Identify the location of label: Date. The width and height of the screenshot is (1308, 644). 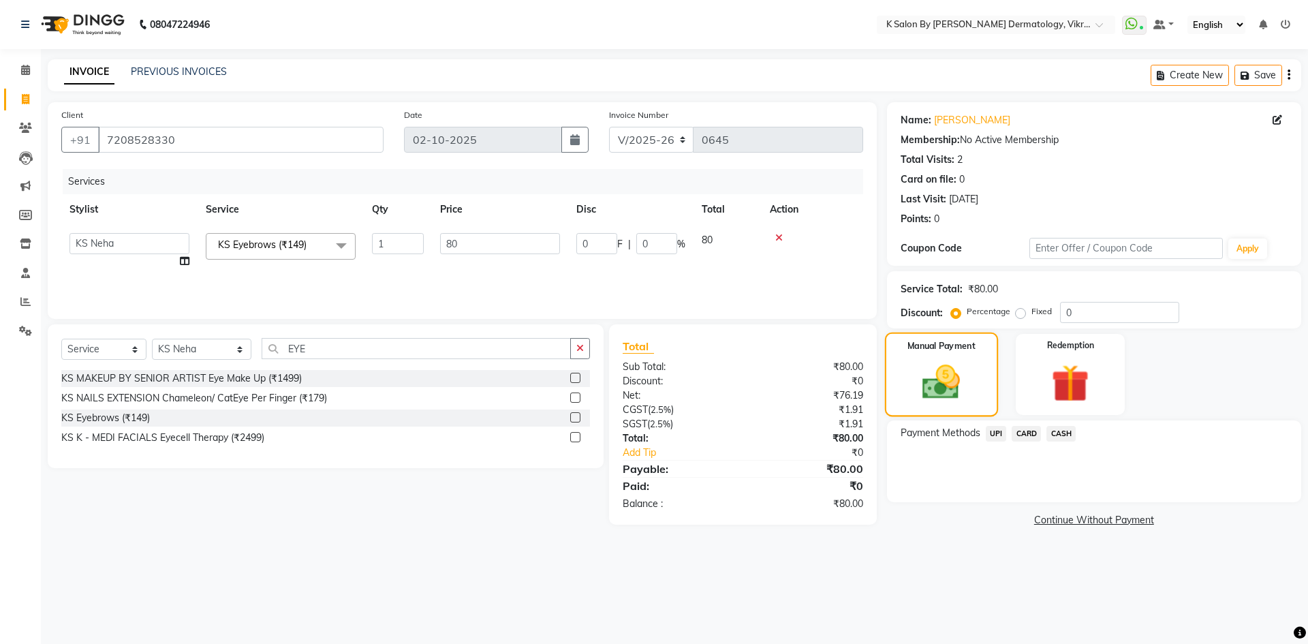
(413, 115).